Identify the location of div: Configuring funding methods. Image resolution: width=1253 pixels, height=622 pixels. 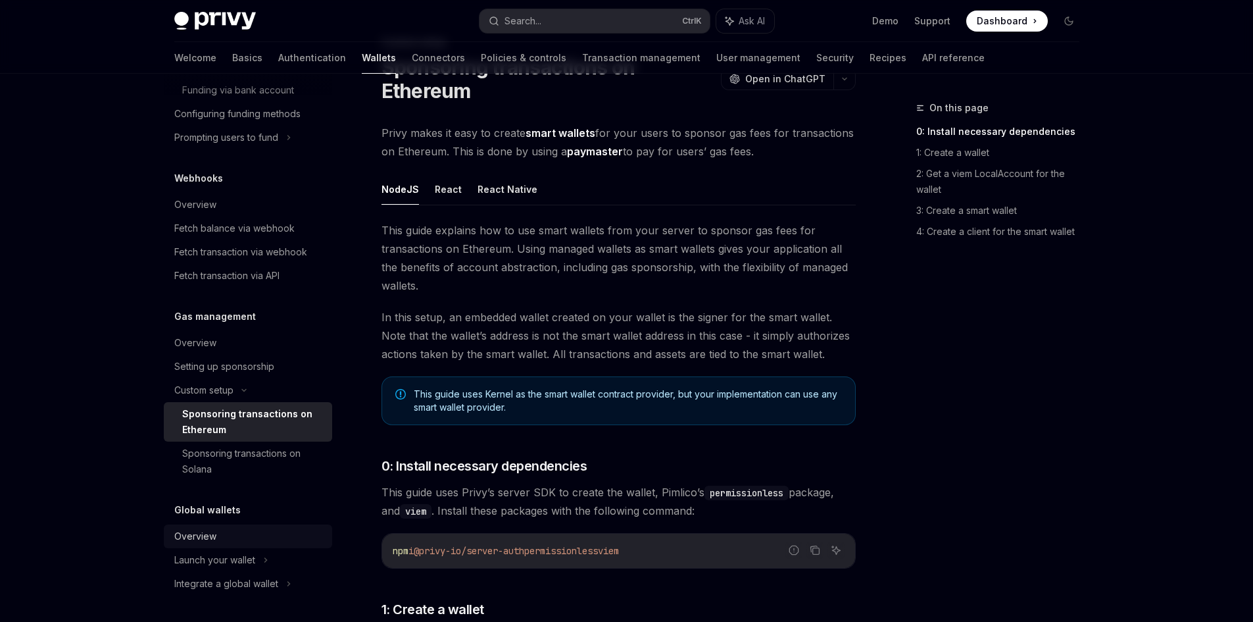
(237, 114).